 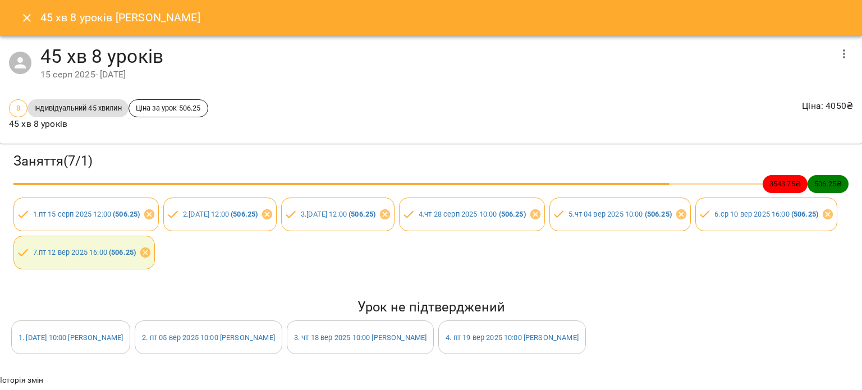 I want to click on span: Ціна за урок 506.25, so click(x=168, y=108).